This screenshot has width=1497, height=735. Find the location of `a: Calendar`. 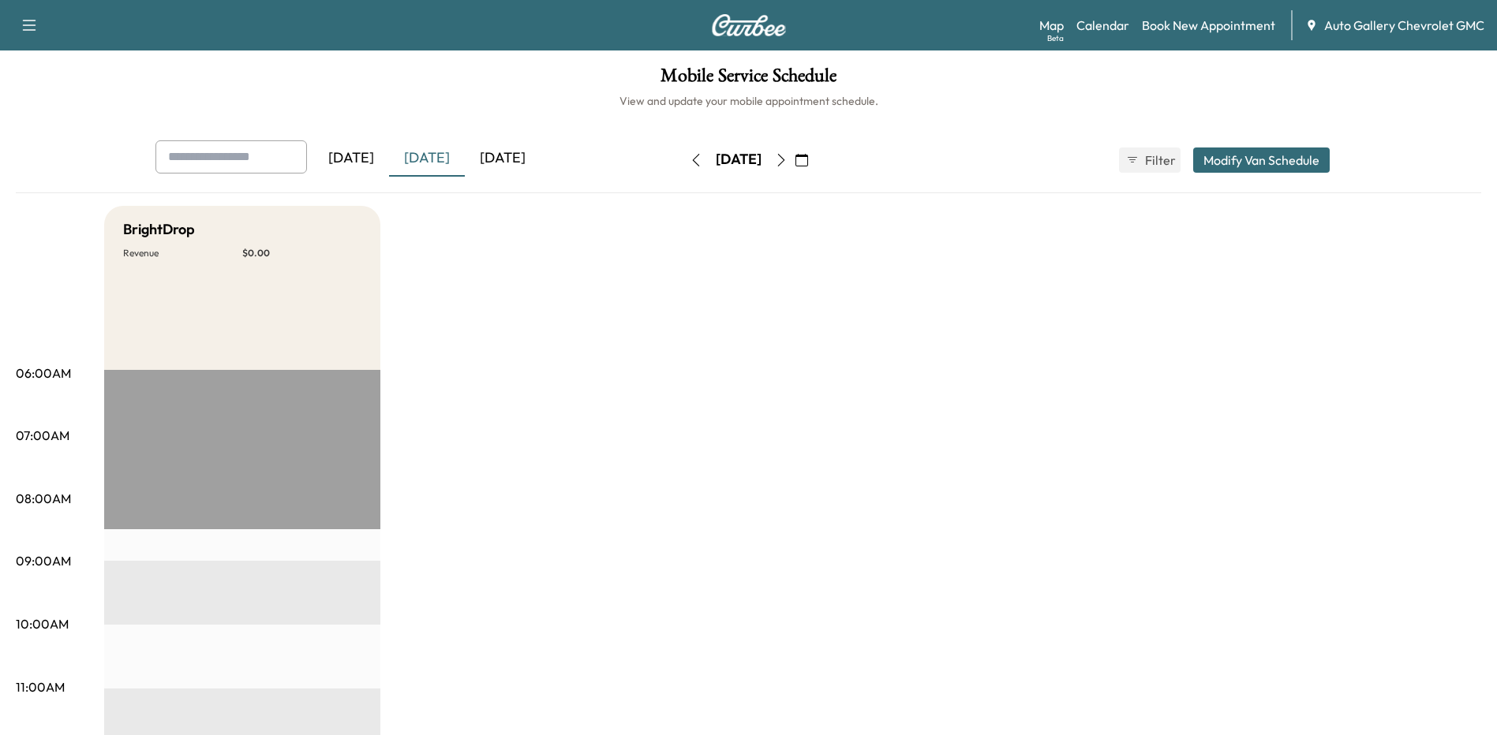

a: Calendar is located at coordinates (1102, 25).